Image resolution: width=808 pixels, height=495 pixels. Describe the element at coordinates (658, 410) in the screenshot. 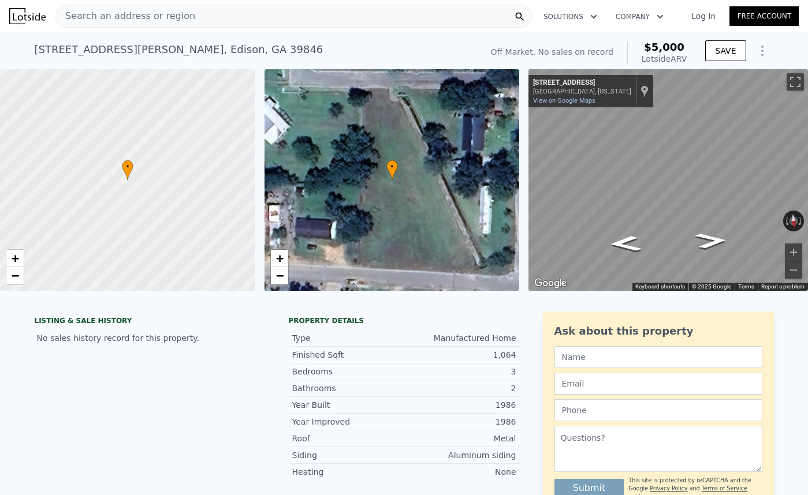

I see `input: Phone` at that location.